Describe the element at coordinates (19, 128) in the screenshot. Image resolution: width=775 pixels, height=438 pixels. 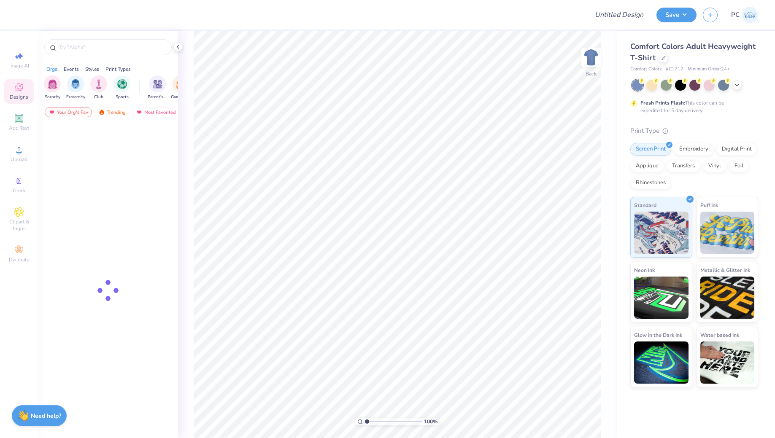
I see `span: Add Text` at that location.